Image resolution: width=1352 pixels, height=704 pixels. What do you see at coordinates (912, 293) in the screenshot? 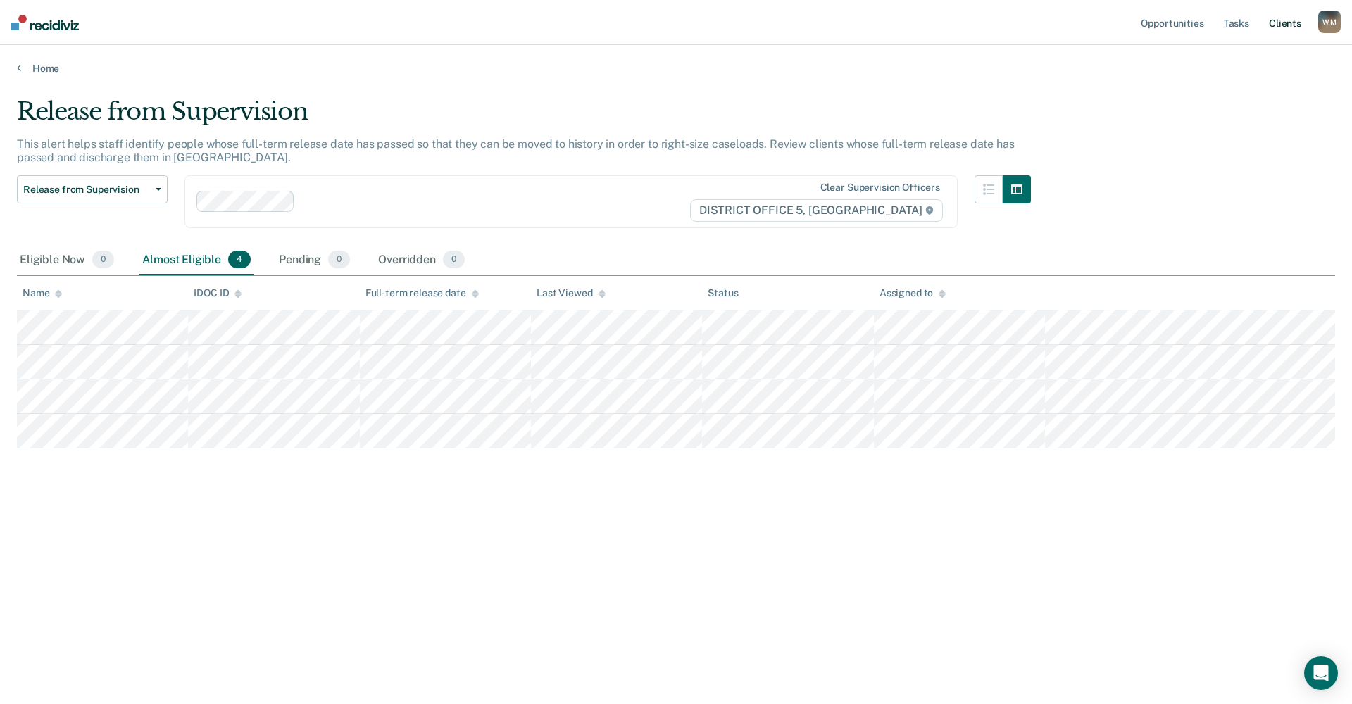
I see `div: Assigned to` at bounding box center [912, 293].